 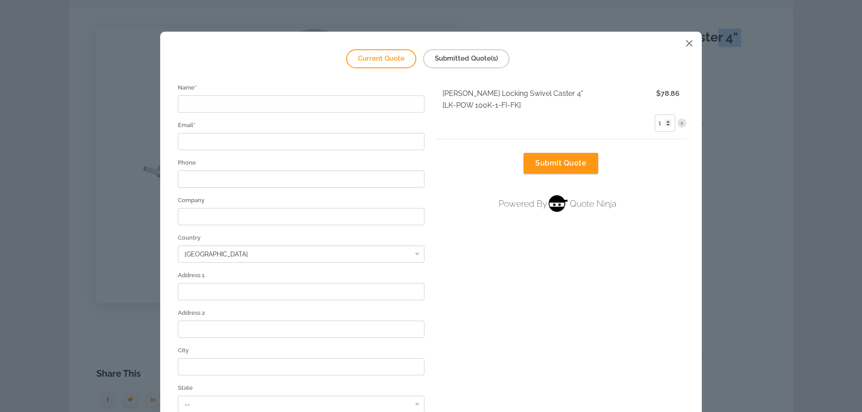 What do you see at coordinates (682, 123) in the screenshot?
I see `span: x` at bounding box center [682, 123].